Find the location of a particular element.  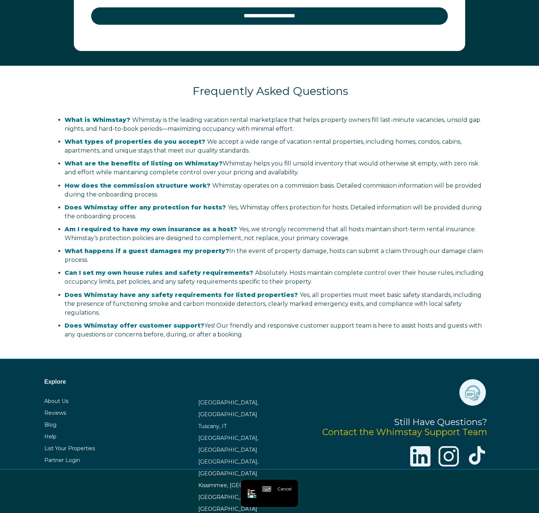

span: Yes, we strongly recommend that all hosts maintain short-term rental insurance. Whimstay’s protec... is located at coordinates (270, 233).